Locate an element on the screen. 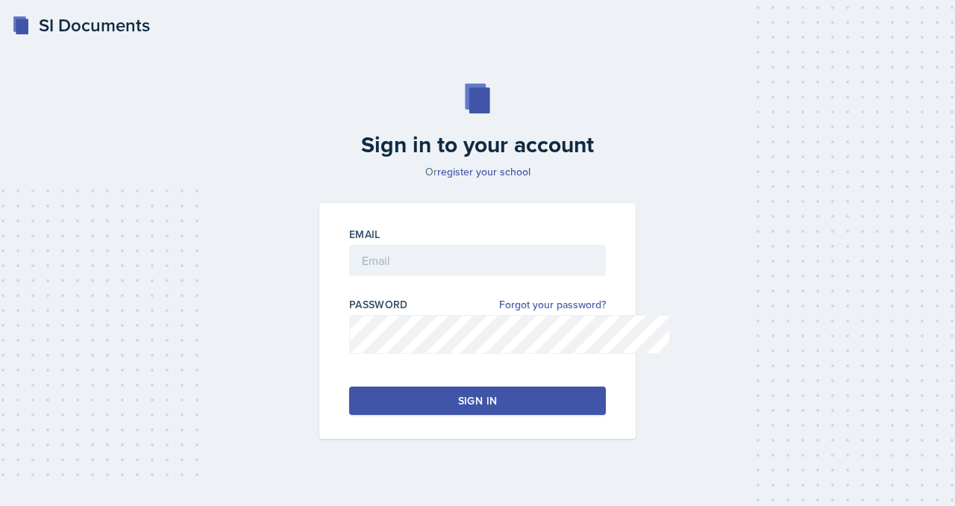 The height and width of the screenshot is (506, 955). div: Sign in is located at coordinates (478, 401).